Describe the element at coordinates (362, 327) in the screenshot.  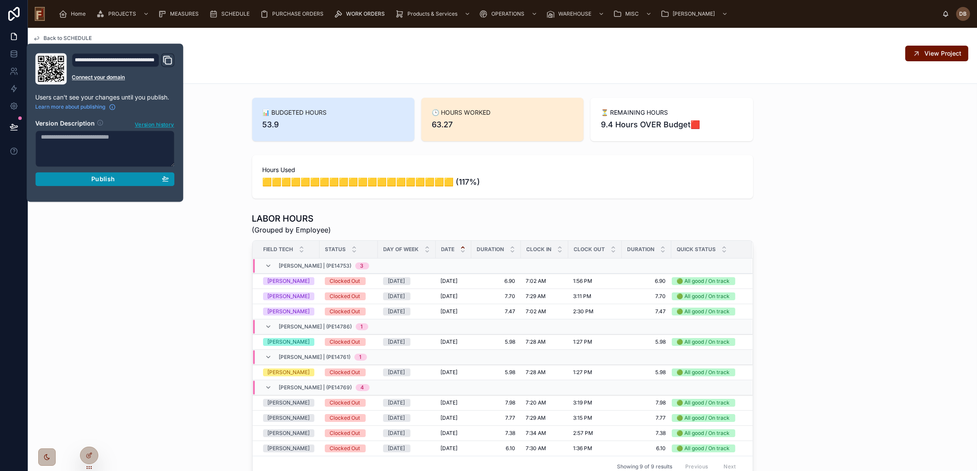
I see `div: 1` at that location.